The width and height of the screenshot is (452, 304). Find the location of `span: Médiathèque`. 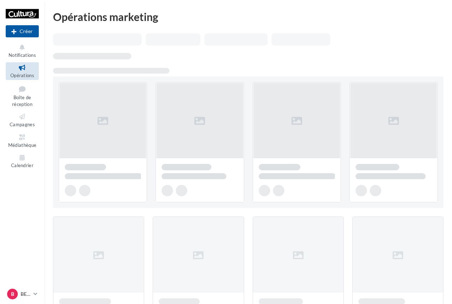

span: Médiathèque is located at coordinates (22, 145).